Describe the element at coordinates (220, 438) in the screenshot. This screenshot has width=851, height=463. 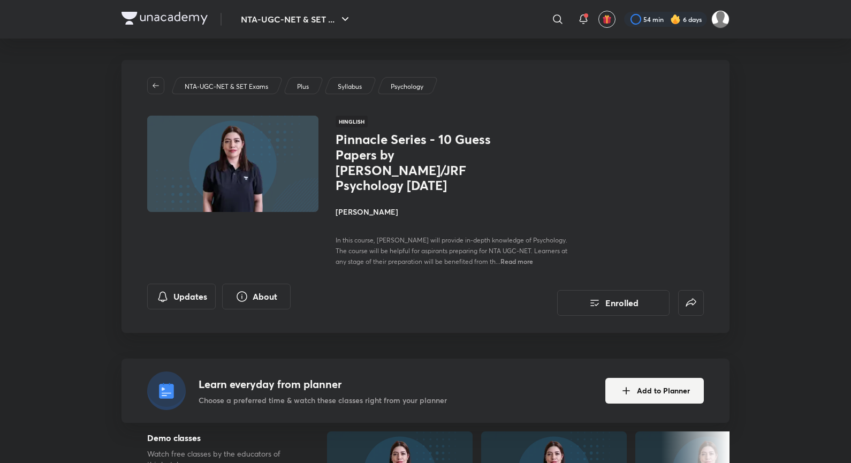
I see `h5: Demo classes` at that location.